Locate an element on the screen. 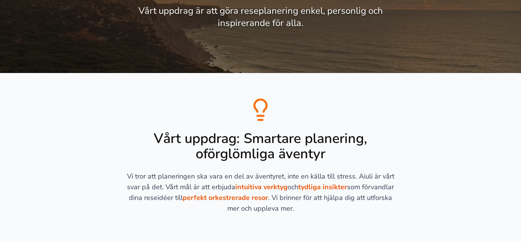  h2: Vårt uppdrag: Smartare planering, oförglömliga äventyr is located at coordinates (261, 146).